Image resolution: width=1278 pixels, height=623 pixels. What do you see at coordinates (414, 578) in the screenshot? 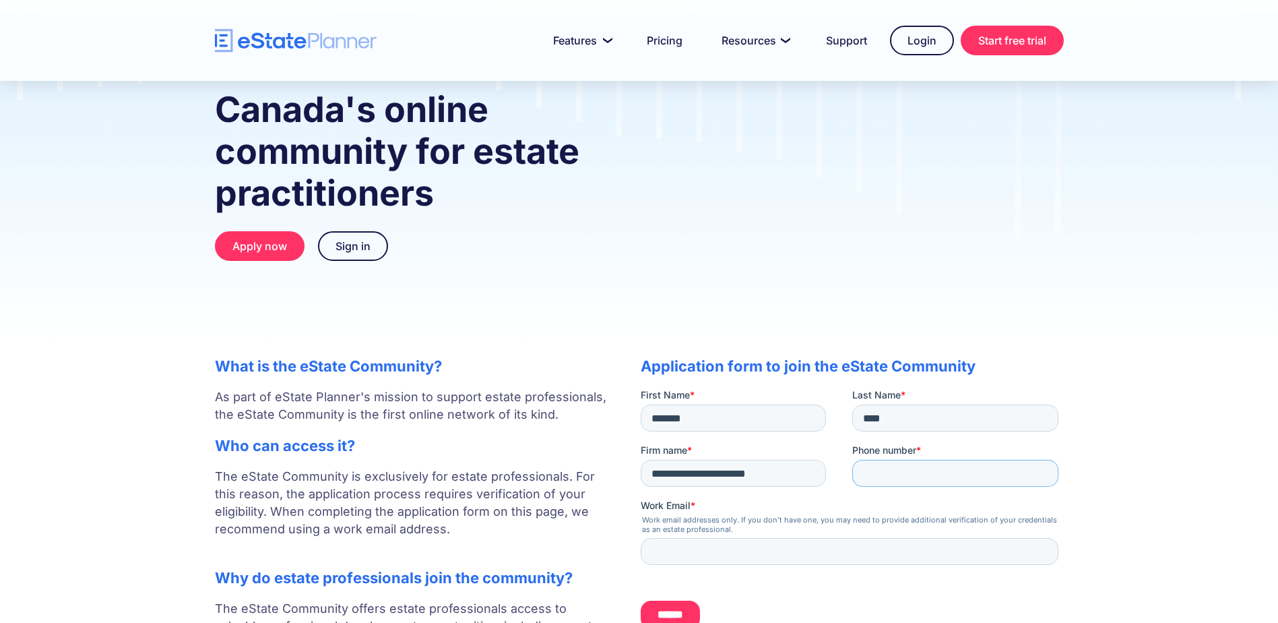
I see `h2: Why do estate professionals join the community?` at bounding box center [414, 578].